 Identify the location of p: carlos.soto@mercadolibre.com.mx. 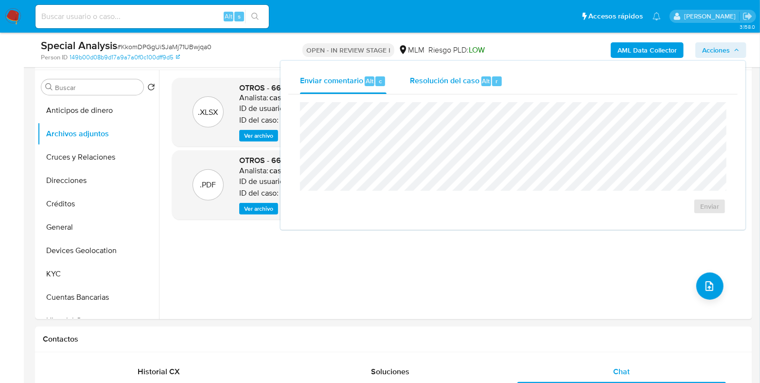
(711, 16).